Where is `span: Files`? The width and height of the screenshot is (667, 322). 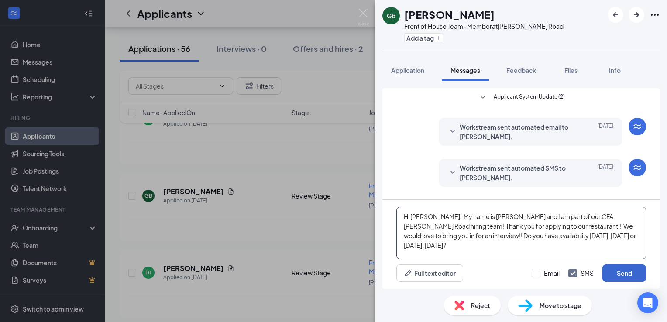
span: Files is located at coordinates (571, 70).